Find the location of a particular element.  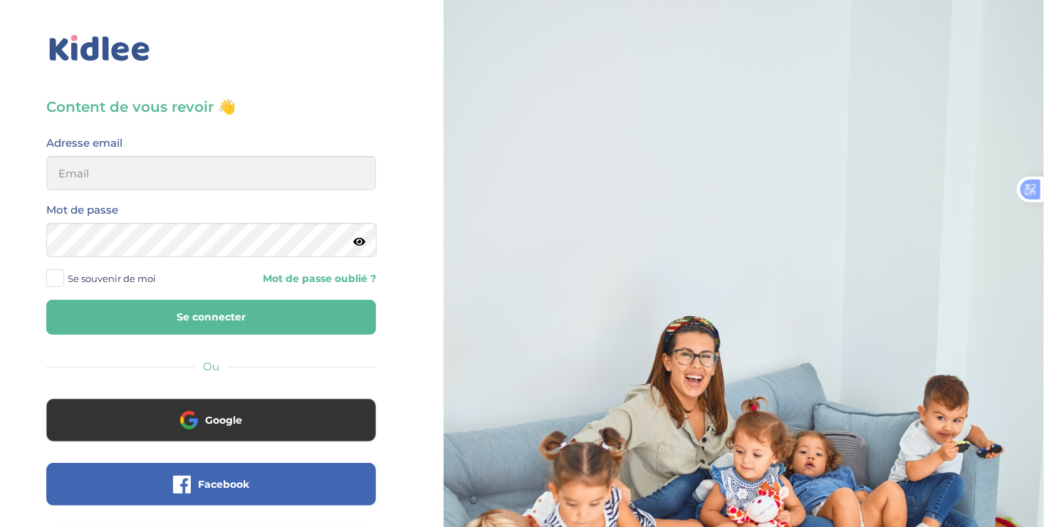

span: Facebook is located at coordinates (224, 484).